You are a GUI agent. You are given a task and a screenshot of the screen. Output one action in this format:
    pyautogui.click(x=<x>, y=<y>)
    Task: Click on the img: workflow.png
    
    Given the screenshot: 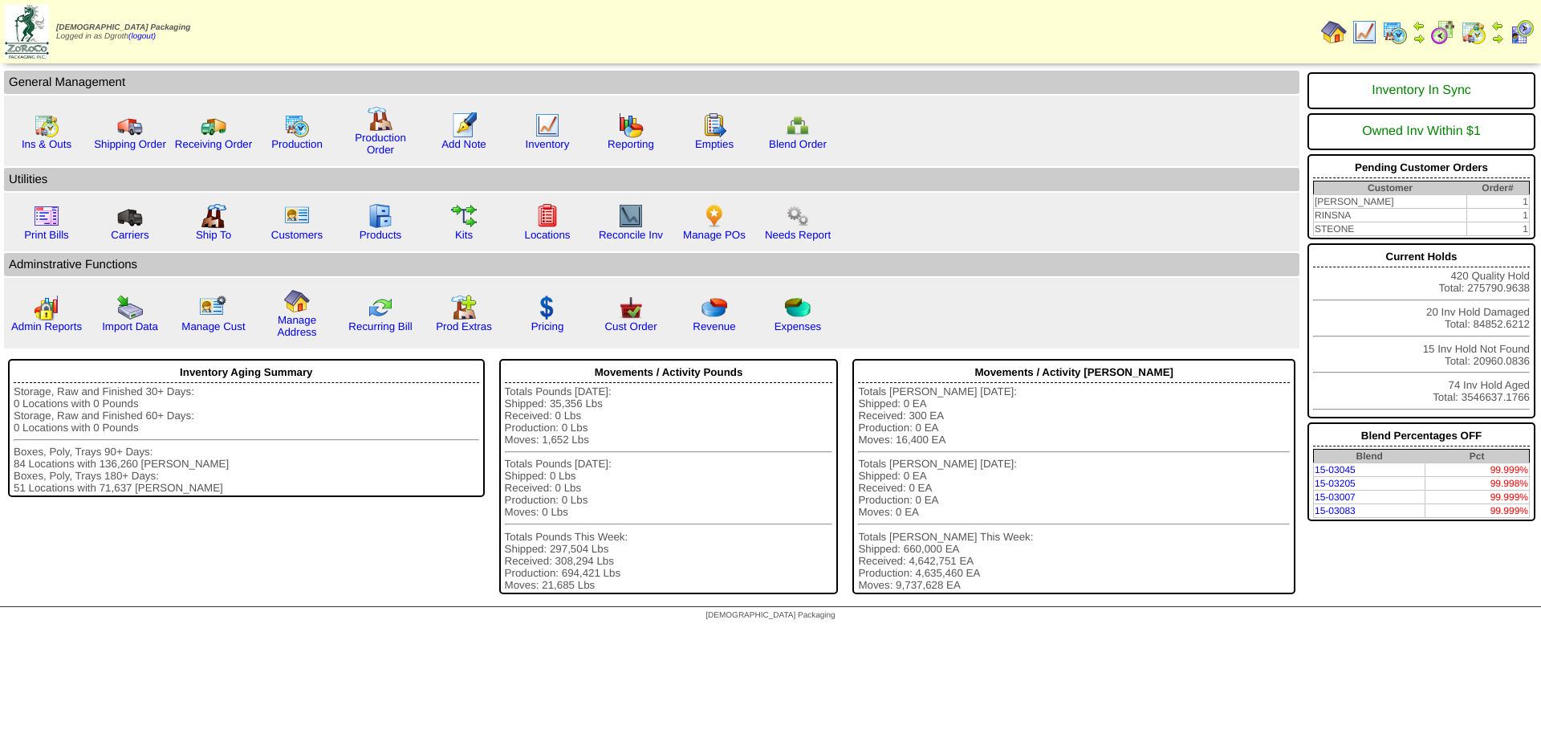 What is the action you would take?
    pyautogui.click(x=798, y=216)
    